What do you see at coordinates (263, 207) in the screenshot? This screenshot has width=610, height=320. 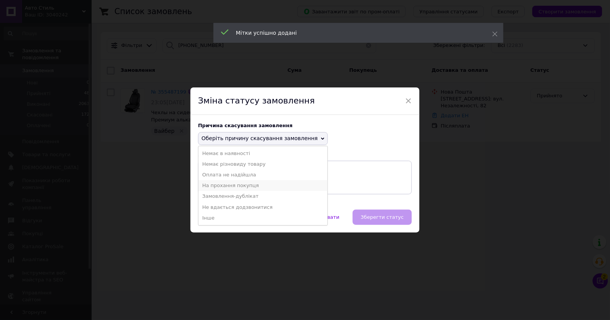 I see `li: Не вдається додзвонитися` at bounding box center [263, 207].